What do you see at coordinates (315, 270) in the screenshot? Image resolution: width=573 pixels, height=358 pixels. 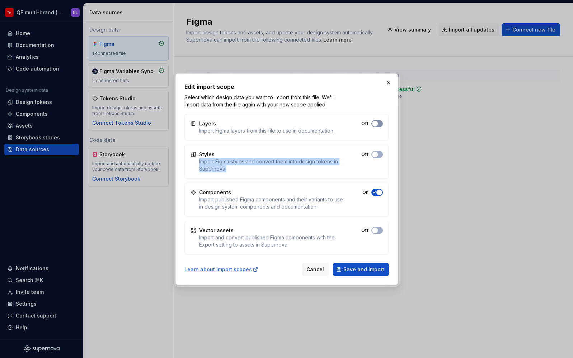 I see `button: Cancel` at bounding box center [315, 270].